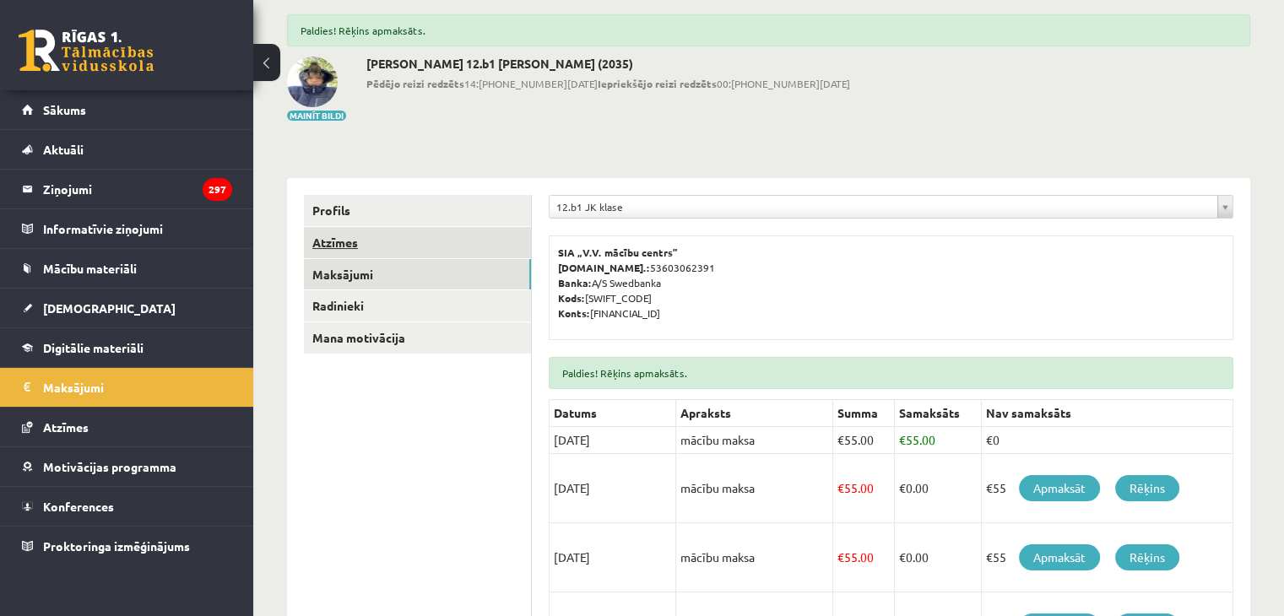 This screenshot has width=1284, height=616. I want to click on button: Mainīt bildi, so click(317, 116).